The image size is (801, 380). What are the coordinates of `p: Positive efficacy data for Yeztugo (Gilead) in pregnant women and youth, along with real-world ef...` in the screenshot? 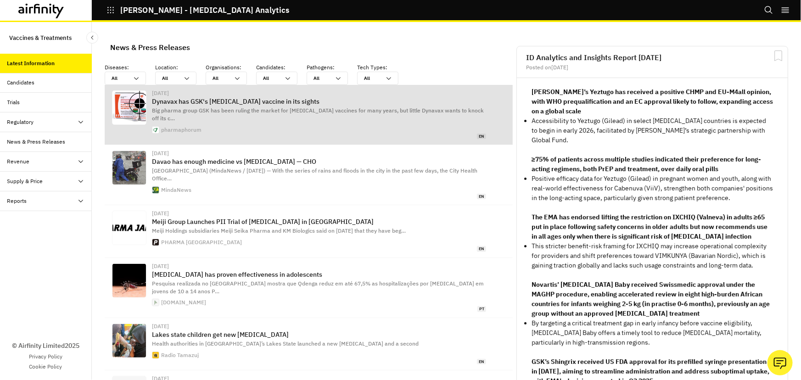 It's located at (652, 188).